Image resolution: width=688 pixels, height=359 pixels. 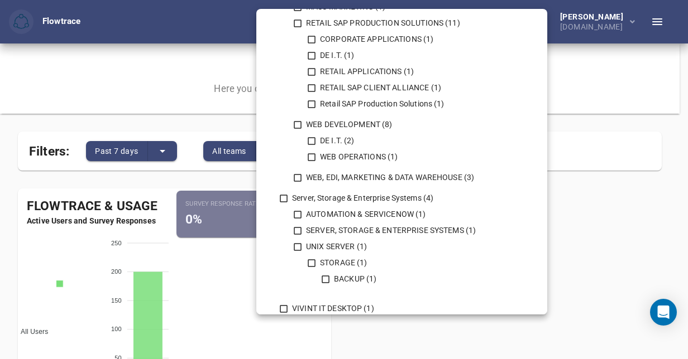 What do you see at coordinates (403, 104) in the screenshot?
I see `div: Retail SAP Production Solutions (1)` at bounding box center [403, 104].